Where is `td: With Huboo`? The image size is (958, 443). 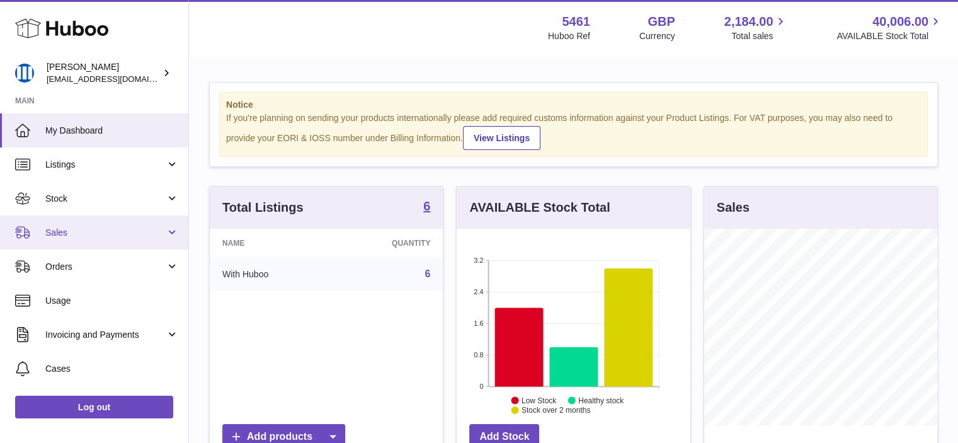
td: With Huboo is located at coordinates (271, 274).